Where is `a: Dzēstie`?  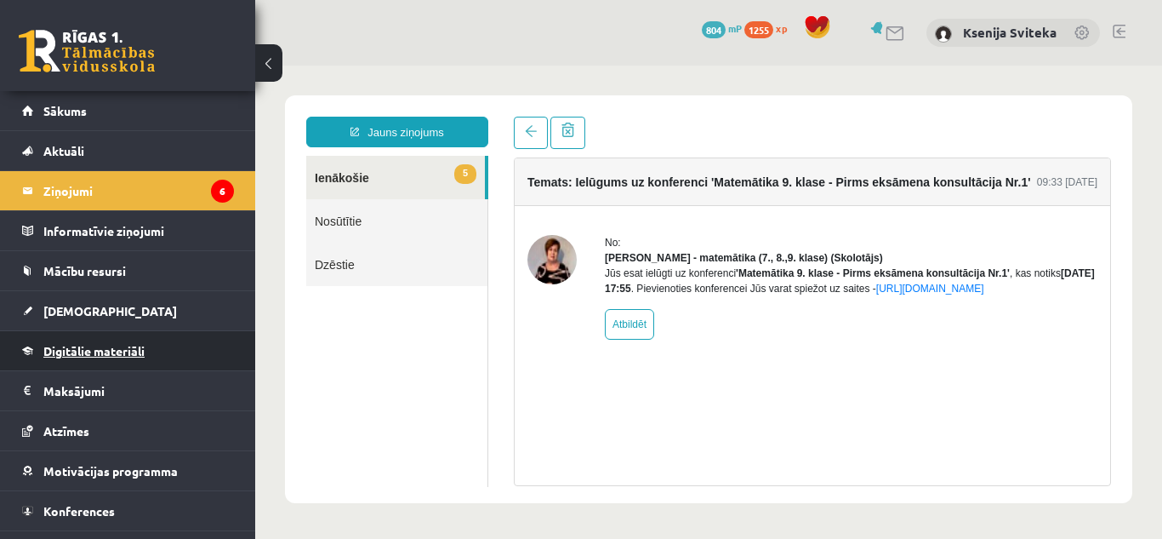
a: Dzēstie is located at coordinates (141, 198).